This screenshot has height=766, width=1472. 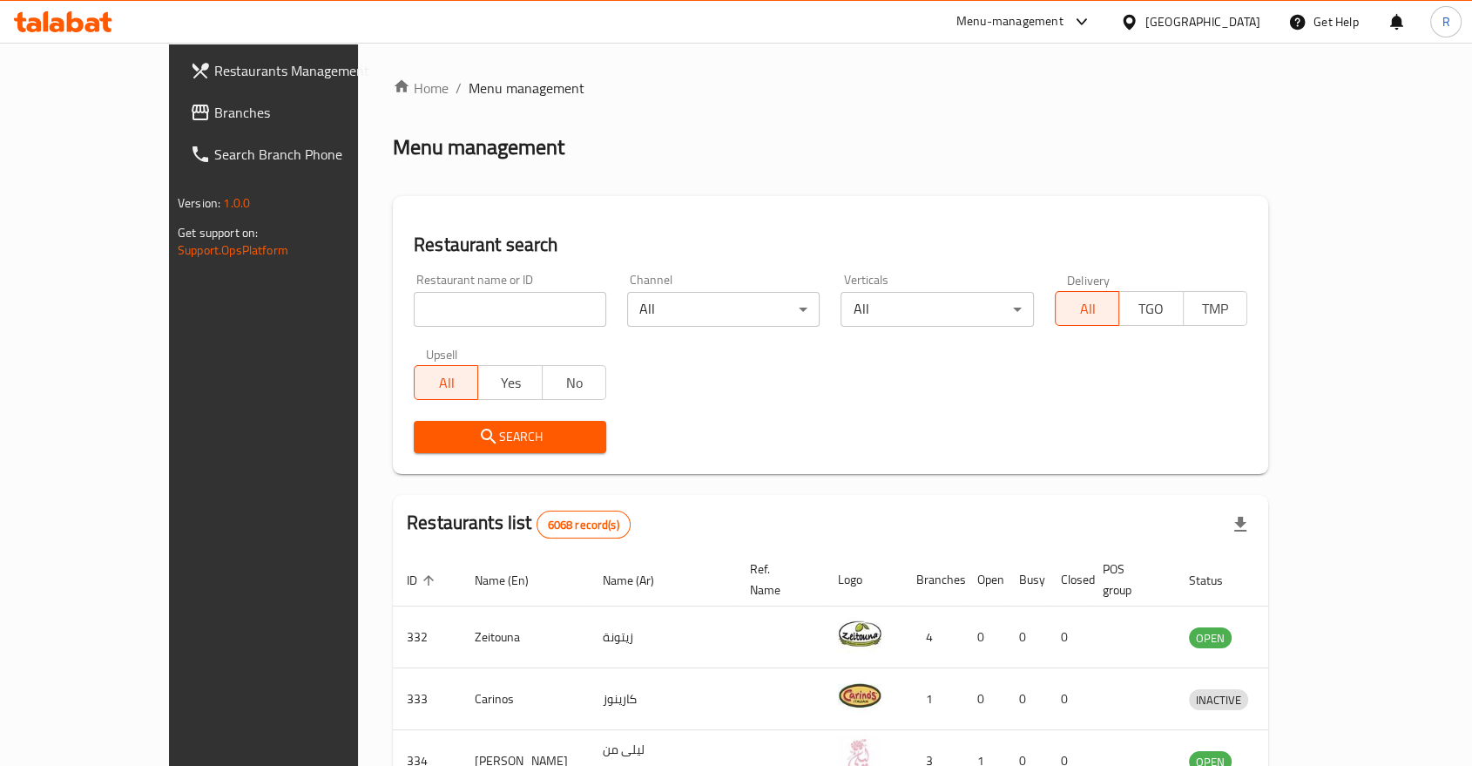 I want to click on button: No, so click(x=574, y=382).